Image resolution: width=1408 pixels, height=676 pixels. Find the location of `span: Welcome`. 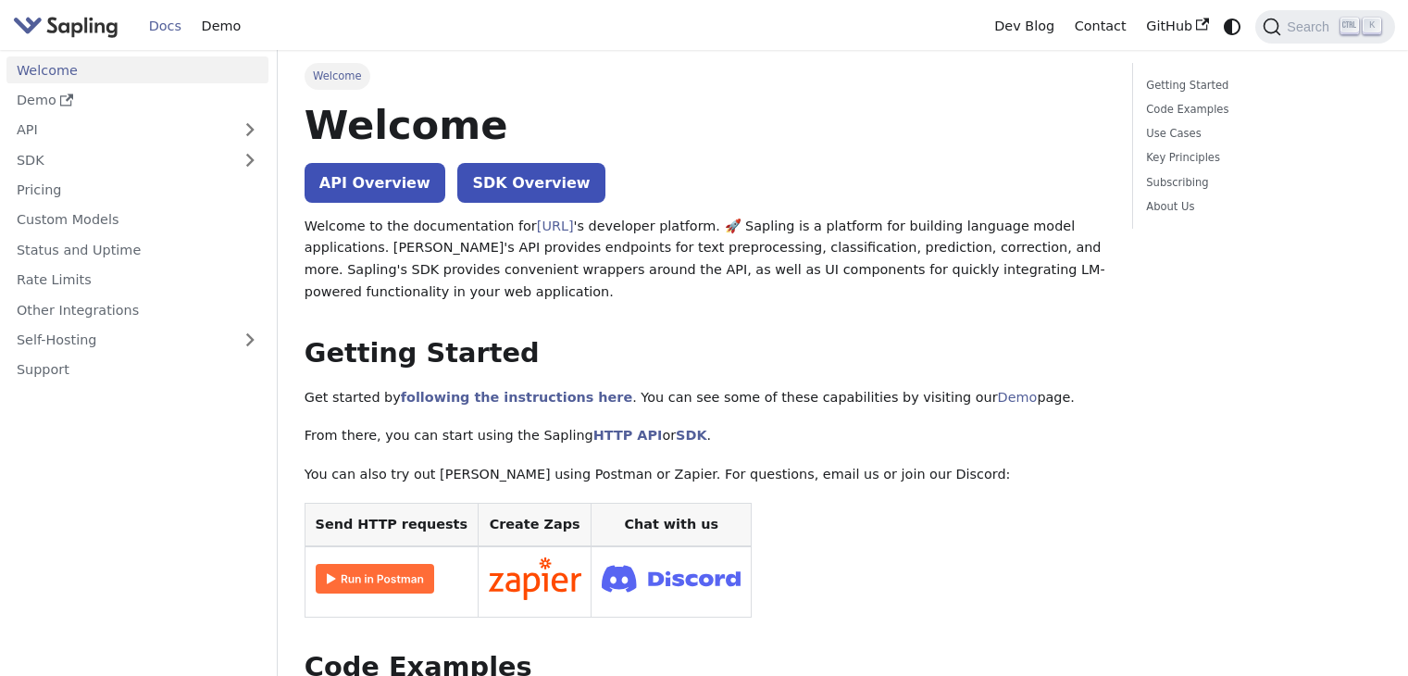

span: Welcome is located at coordinates (337, 76).